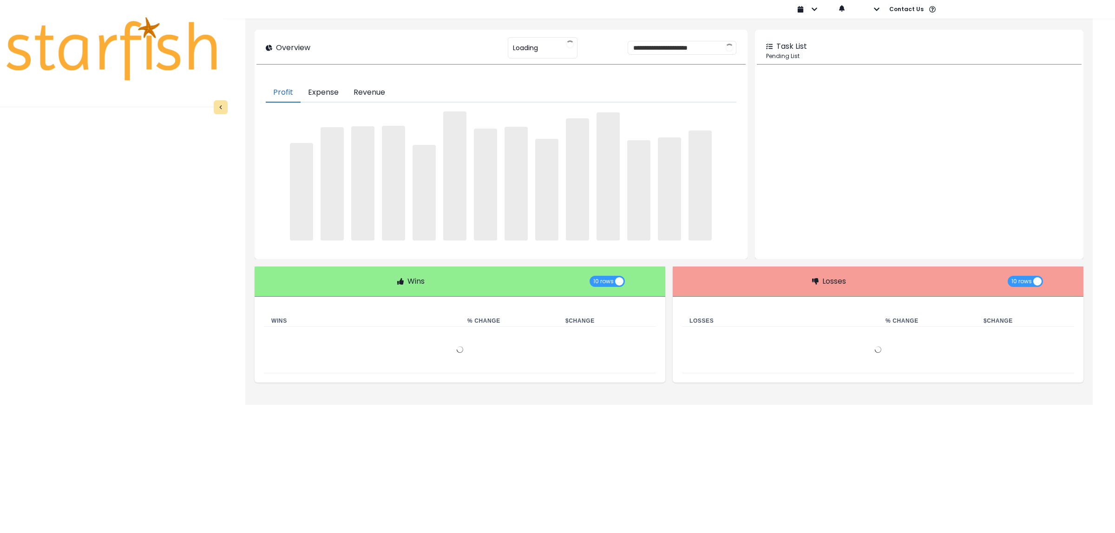 The width and height of the screenshot is (1115, 533). Describe the element at coordinates (780, 321) in the screenshot. I see `th: Losses` at that location.